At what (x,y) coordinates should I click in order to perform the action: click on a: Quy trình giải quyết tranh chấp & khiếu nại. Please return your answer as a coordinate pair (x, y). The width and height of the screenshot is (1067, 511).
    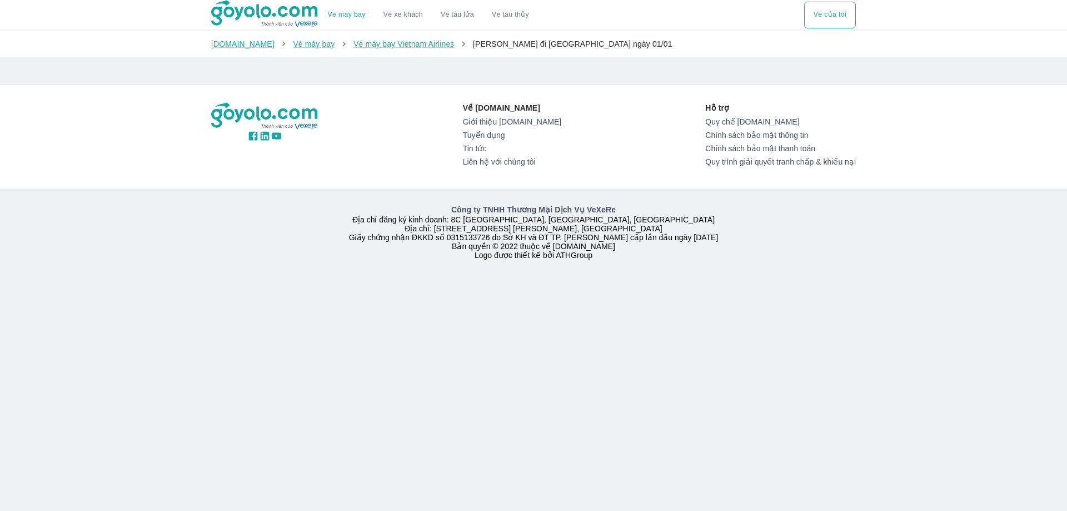
    Looking at the image, I should click on (780, 162).